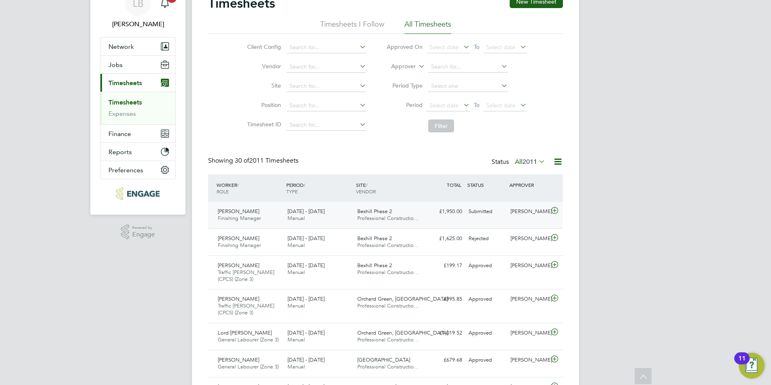 This screenshot has width=771, height=385. I want to click on div: Timesheets, so click(138, 108).